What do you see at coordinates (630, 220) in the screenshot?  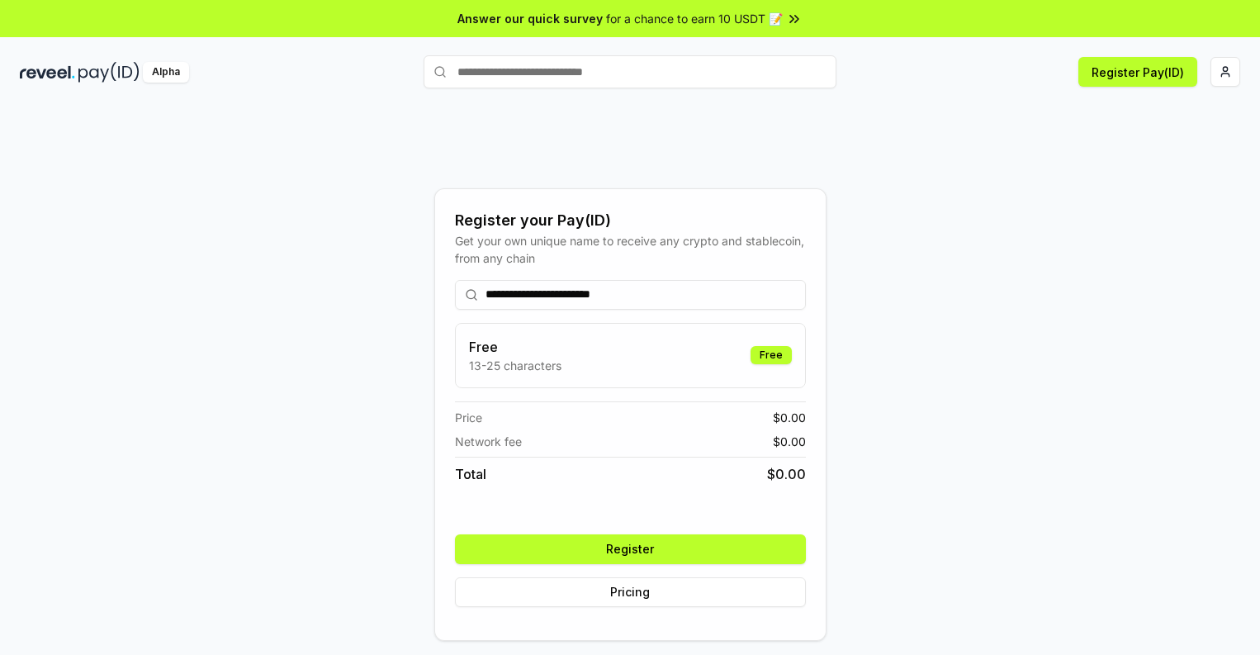 I see `div: Register your Pay(ID)` at bounding box center [630, 220].